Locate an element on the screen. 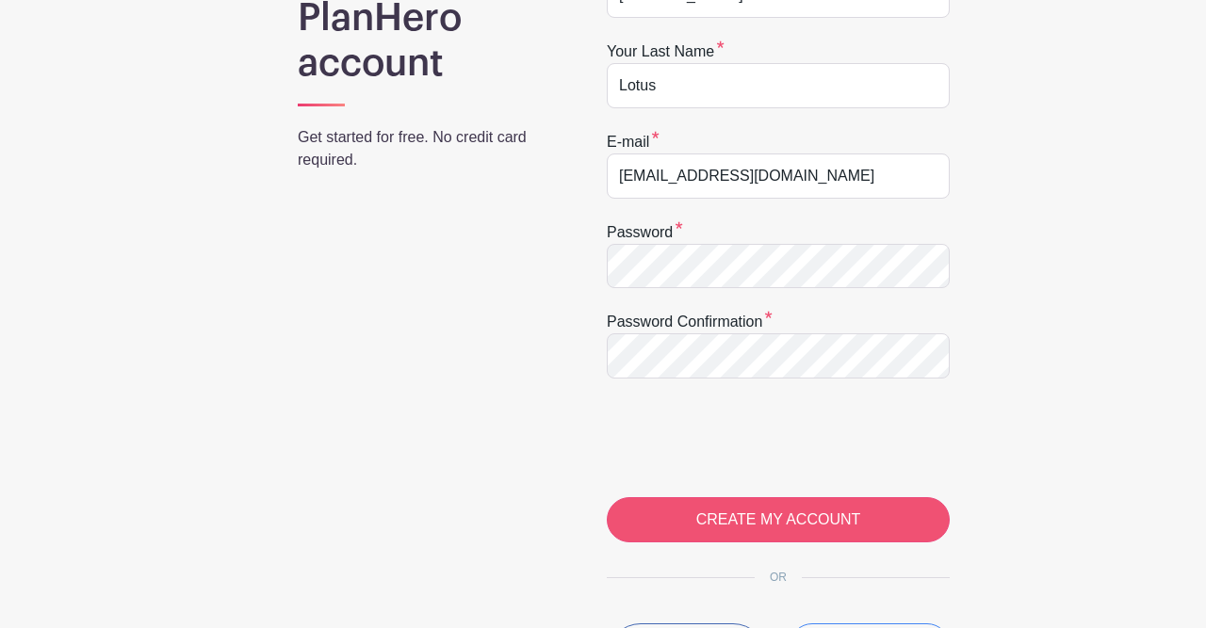  label: Password is located at coordinates (644, 233).